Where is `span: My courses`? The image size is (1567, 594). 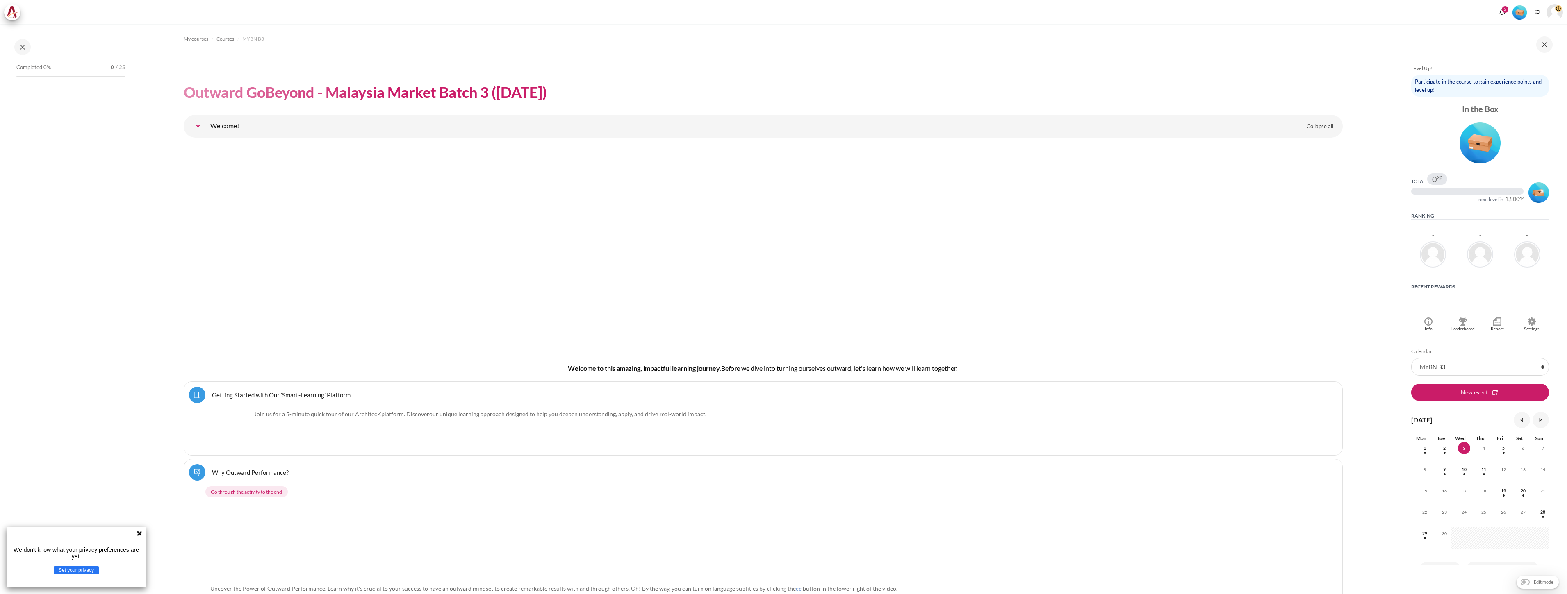
span: My courses is located at coordinates (196, 39).